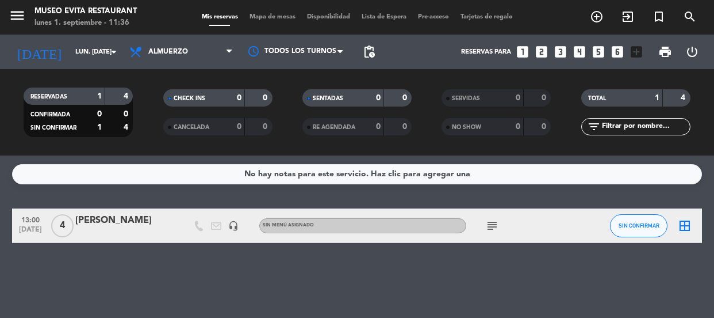 The width and height of the screenshot is (714, 318). Describe the element at coordinates (523, 52) in the screenshot. I see `i: looks_one` at that location.